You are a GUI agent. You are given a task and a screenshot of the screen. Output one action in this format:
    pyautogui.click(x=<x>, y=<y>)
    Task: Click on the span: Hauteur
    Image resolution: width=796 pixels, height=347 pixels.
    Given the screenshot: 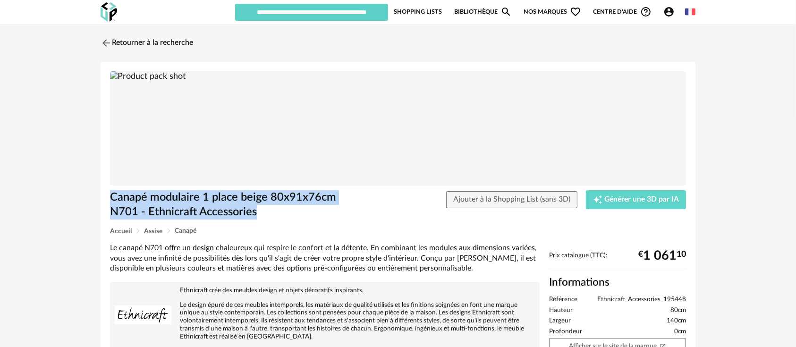 What is the action you would take?
    pyautogui.click(x=561, y=311)
    